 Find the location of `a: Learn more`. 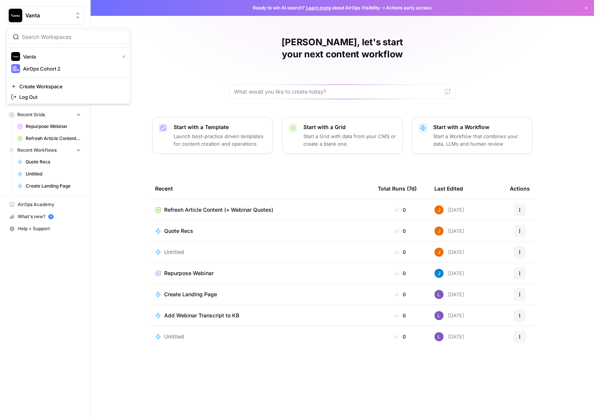

a: Learn more is located at coordinates (319, 8).